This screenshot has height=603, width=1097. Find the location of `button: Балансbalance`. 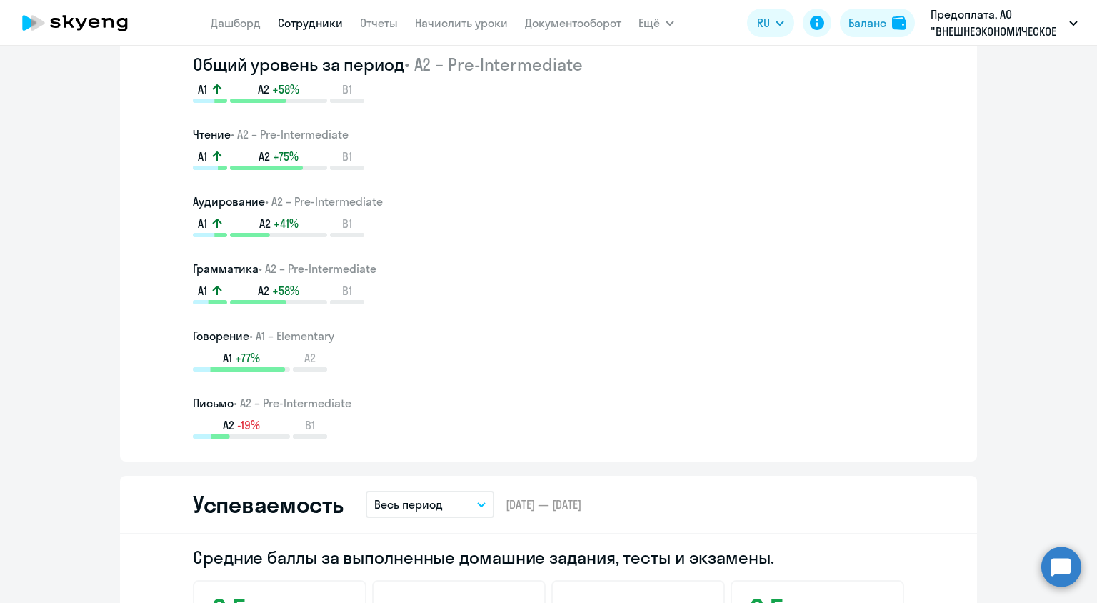

button: Балансbalance is located at coordinates (877, 23).